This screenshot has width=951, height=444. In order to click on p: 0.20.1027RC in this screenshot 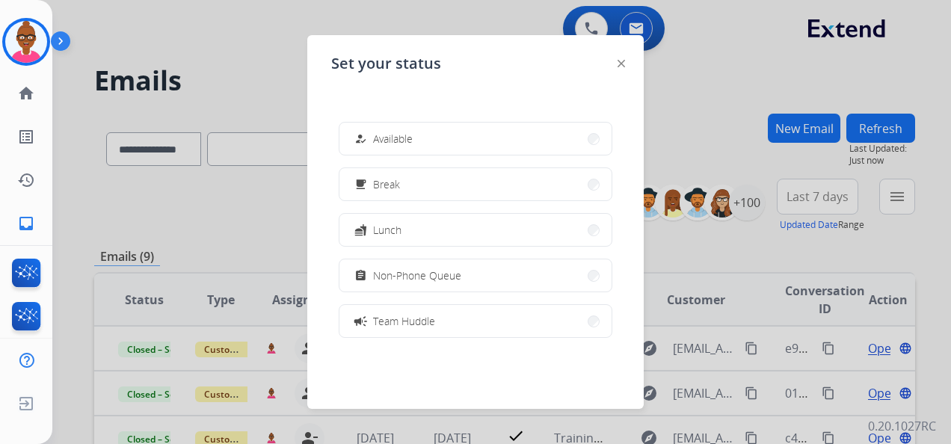, I will do `click(901, 426)`.